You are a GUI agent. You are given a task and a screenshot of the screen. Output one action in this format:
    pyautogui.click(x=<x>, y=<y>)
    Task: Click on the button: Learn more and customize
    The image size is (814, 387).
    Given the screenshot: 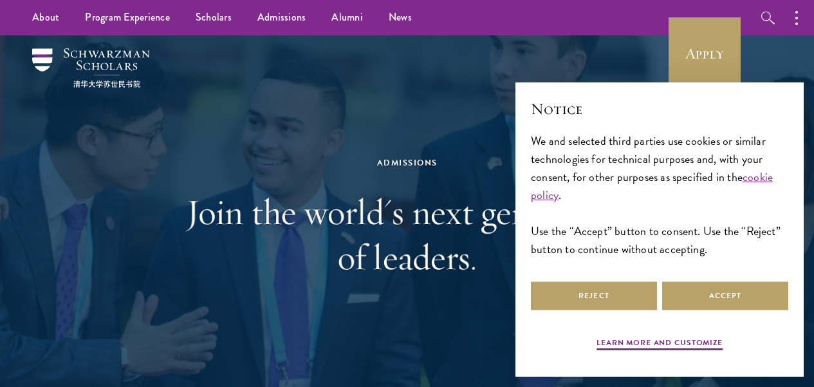 What is the action you would take?
    pyautogui.click(x=660, y=344)
    